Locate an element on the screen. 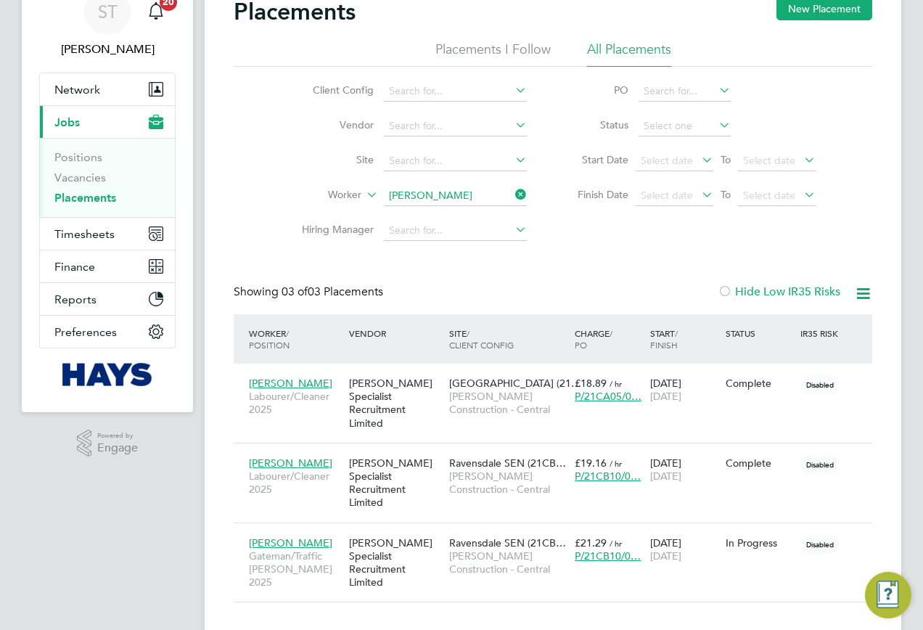 The height and width of the screenshot is (630, 923). div: Charge is located at coordinates (609, 339).